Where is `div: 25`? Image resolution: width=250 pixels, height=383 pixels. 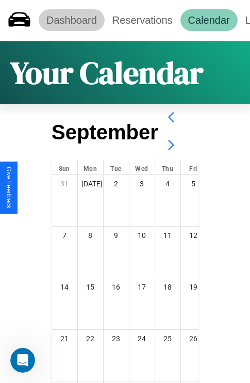
div: 25 is located at coordinates (168, 339).